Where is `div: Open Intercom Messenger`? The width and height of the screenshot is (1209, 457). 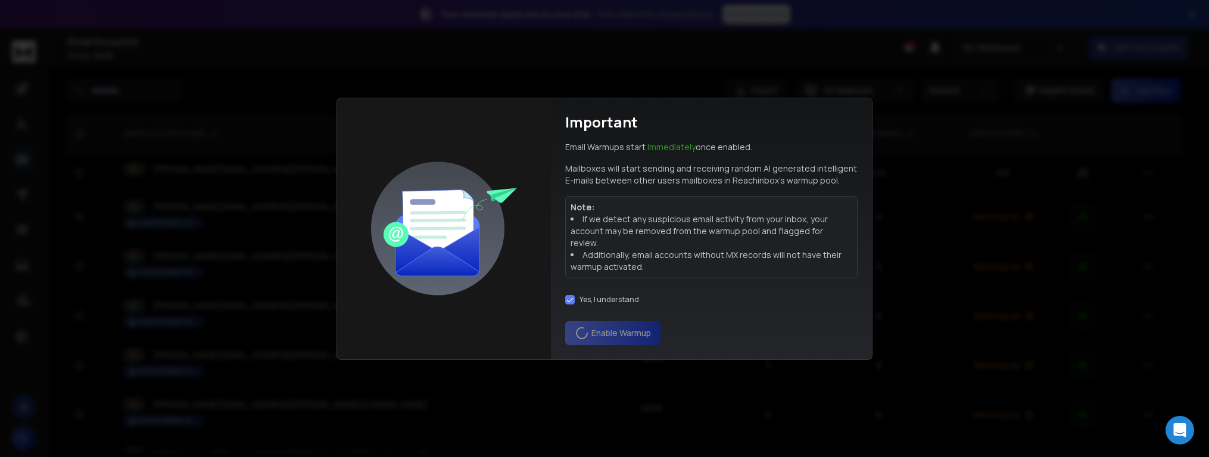 div: Open Intercom Messenger is located at coordinates (1180, 430).